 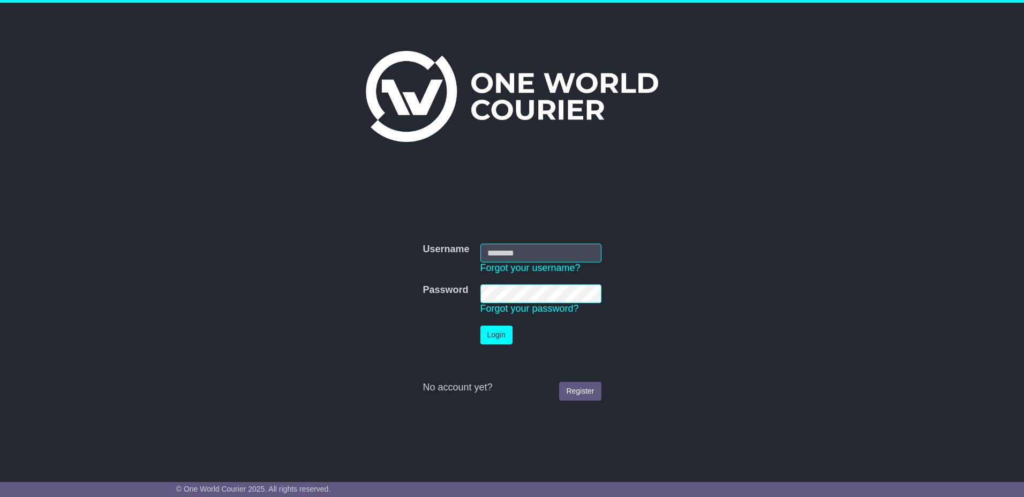 I want to click on span: © One World Courier 2025. All rights reserved., so click(x=253, y=489).